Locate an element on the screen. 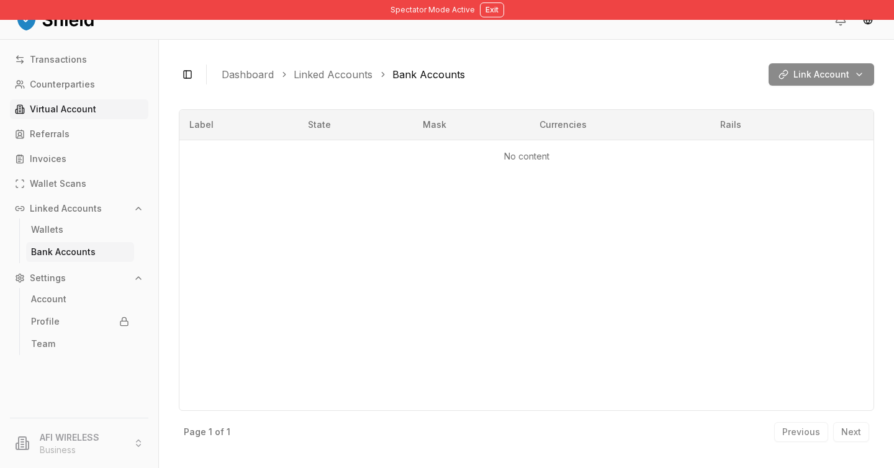 The height and width of the screenshot is (468, 894). p: Transactions is located at coordinates (58, 60).